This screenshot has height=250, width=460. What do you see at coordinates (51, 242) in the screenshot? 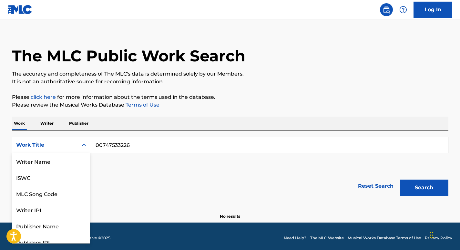
I see `div: Publisher IPI` at bounding box center [51, 242].